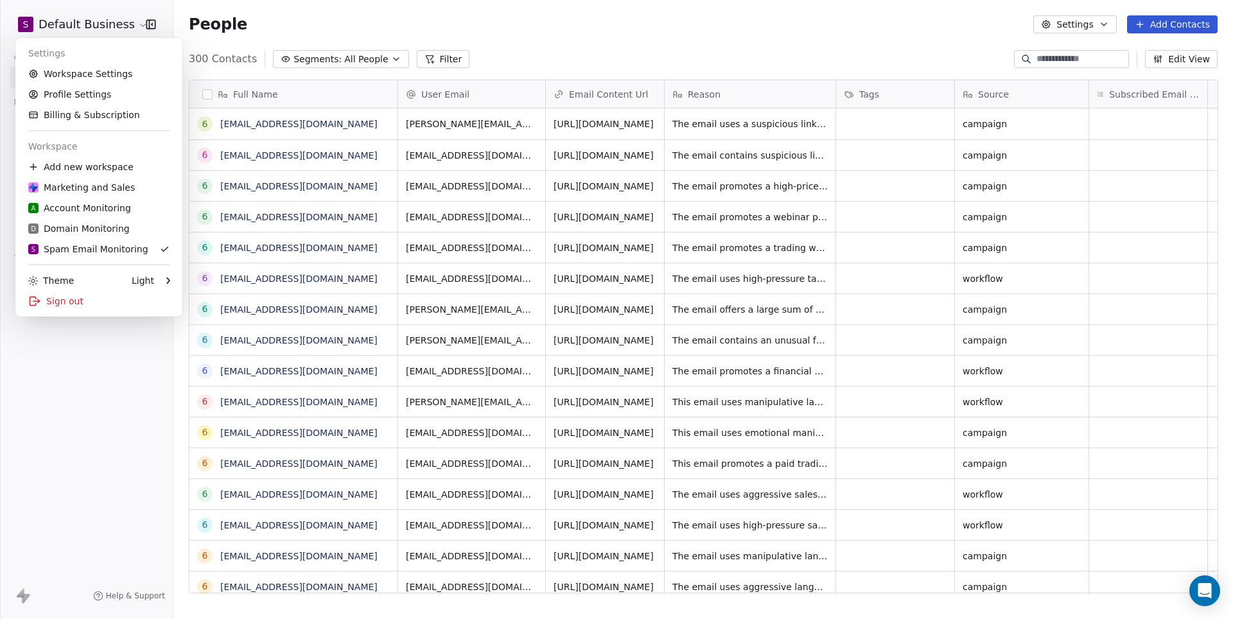 The image size is (1233, 619). Describe the element at coordinates (88, 249) in the screenshot. I see `div: Spam Email Monitoring` at that location.